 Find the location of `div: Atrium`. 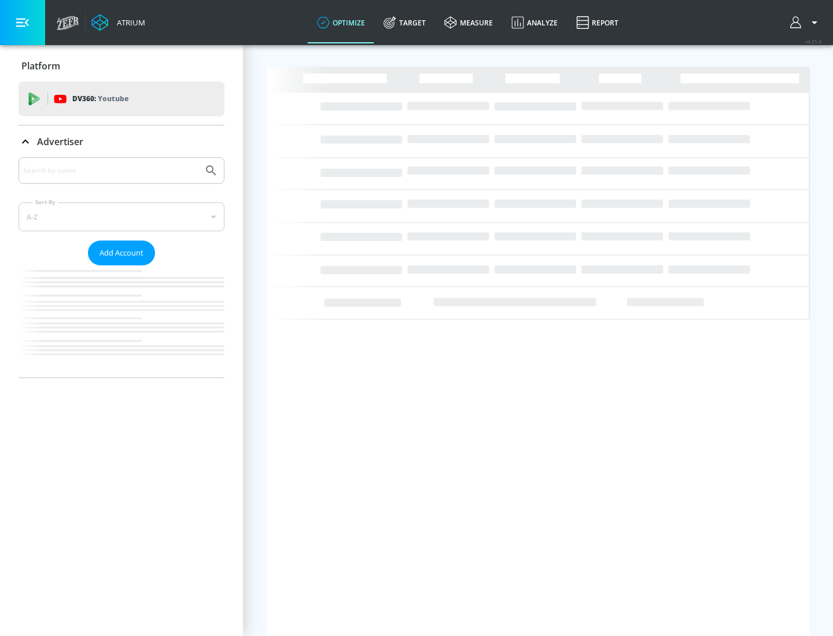

div: Atrium is located at coordinates (128, 23).